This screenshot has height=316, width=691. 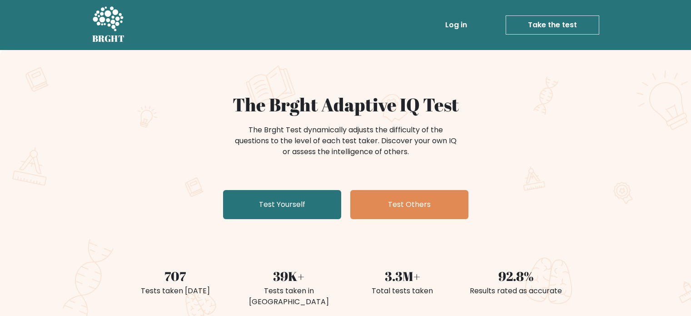 I want to click on div: The Brght Test dynamically adjusts the difficulty of the questions to the level of each test take..., so click(x=346, y=141).